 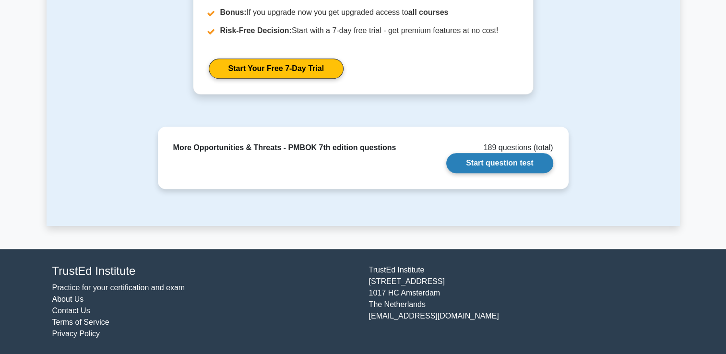 What do you see at coordinates (205, 271) in the screenshot?
I see `h4: TrustEd Institute` at bounding box center [205, 271].